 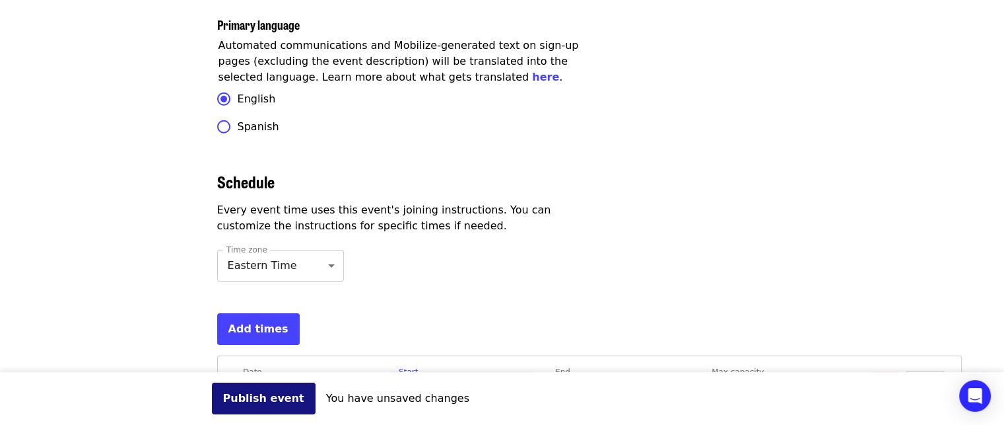 I want to click on a: here, so click(x=545, y=77).